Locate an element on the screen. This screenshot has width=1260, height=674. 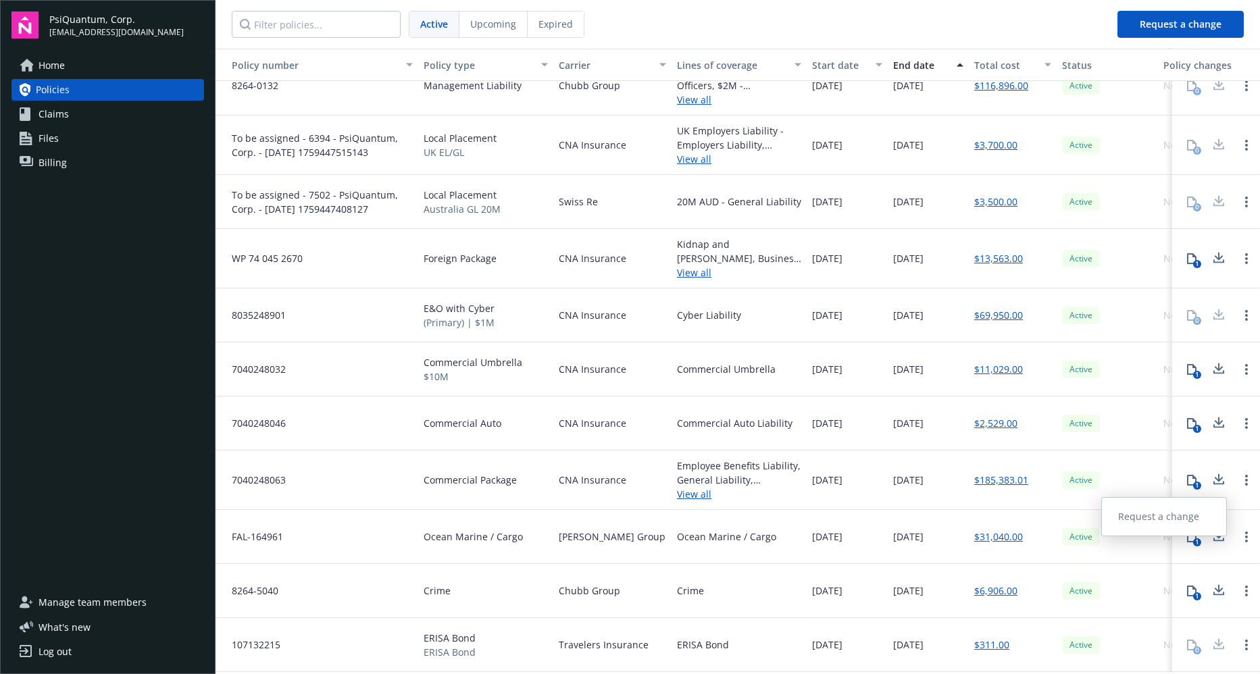
span: PsiQuantum, Corp. is located at coordinates (116, 19).